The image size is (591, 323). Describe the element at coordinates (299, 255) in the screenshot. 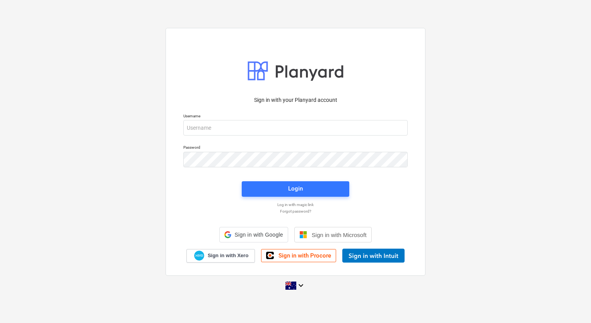

I see `a: Sign in with Procore` at that location.